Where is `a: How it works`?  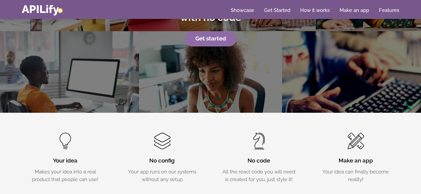 a: How it works is located at coordinates (315, 10).